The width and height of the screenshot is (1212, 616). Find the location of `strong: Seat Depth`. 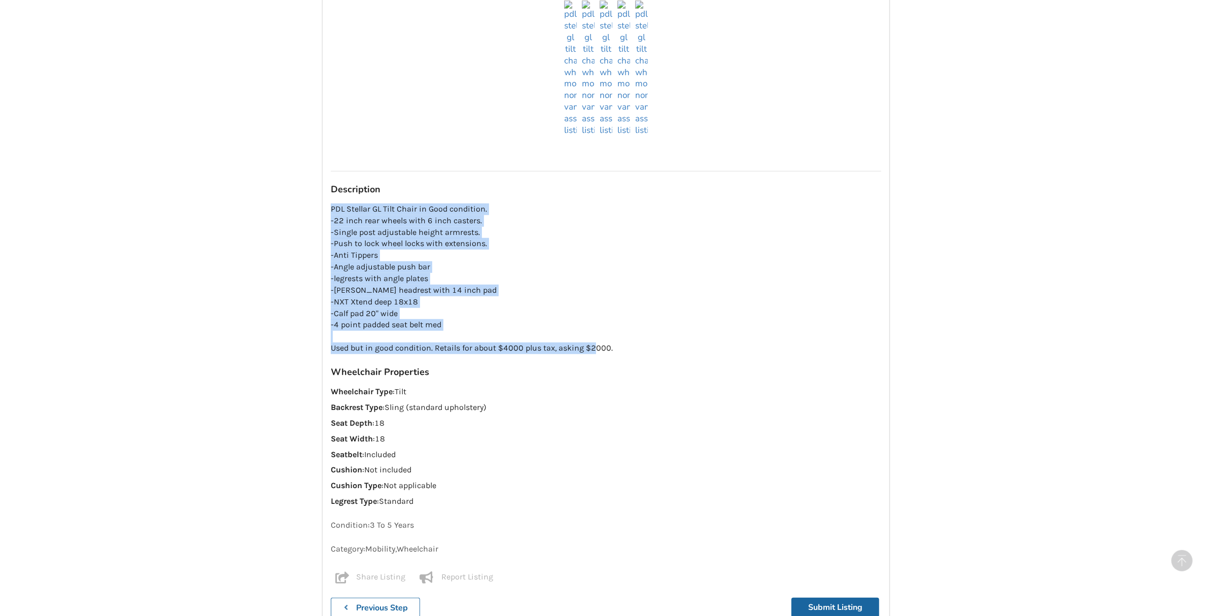

strong: Seat Depth is located at coordinates (352, 423).